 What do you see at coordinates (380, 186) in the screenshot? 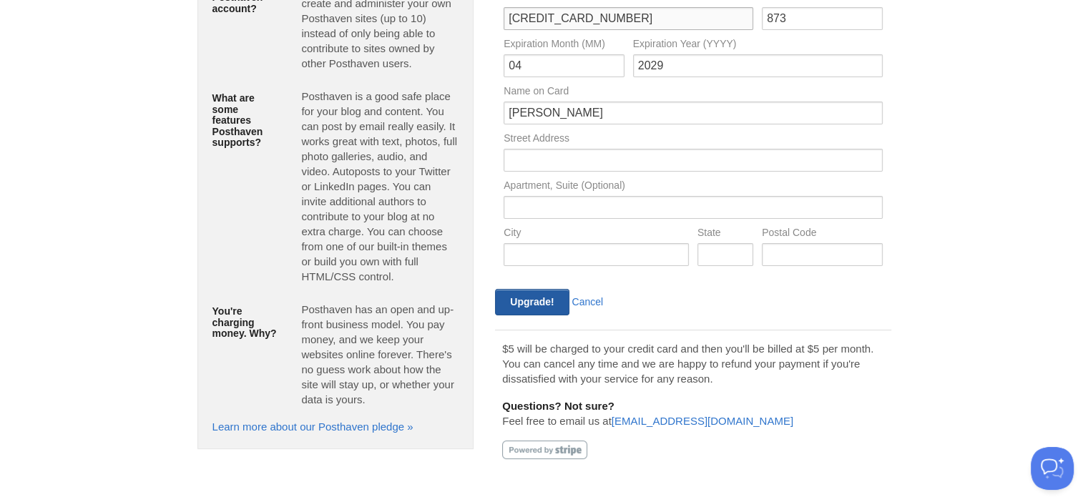
I see `p: Posthaven is a good safe place for your blog and content. You can post by email really easily. It...` at bounding box center [380, 186].